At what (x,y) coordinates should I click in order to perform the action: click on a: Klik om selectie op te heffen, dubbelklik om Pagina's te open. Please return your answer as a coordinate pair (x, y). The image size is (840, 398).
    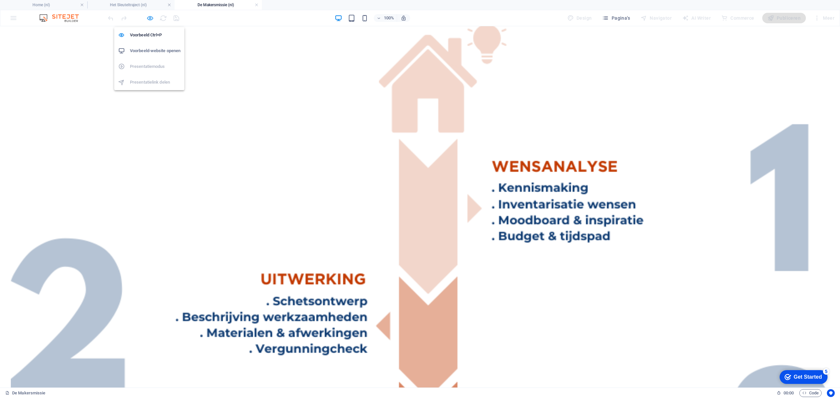
    Looking at the image, I should click on (25, 393).